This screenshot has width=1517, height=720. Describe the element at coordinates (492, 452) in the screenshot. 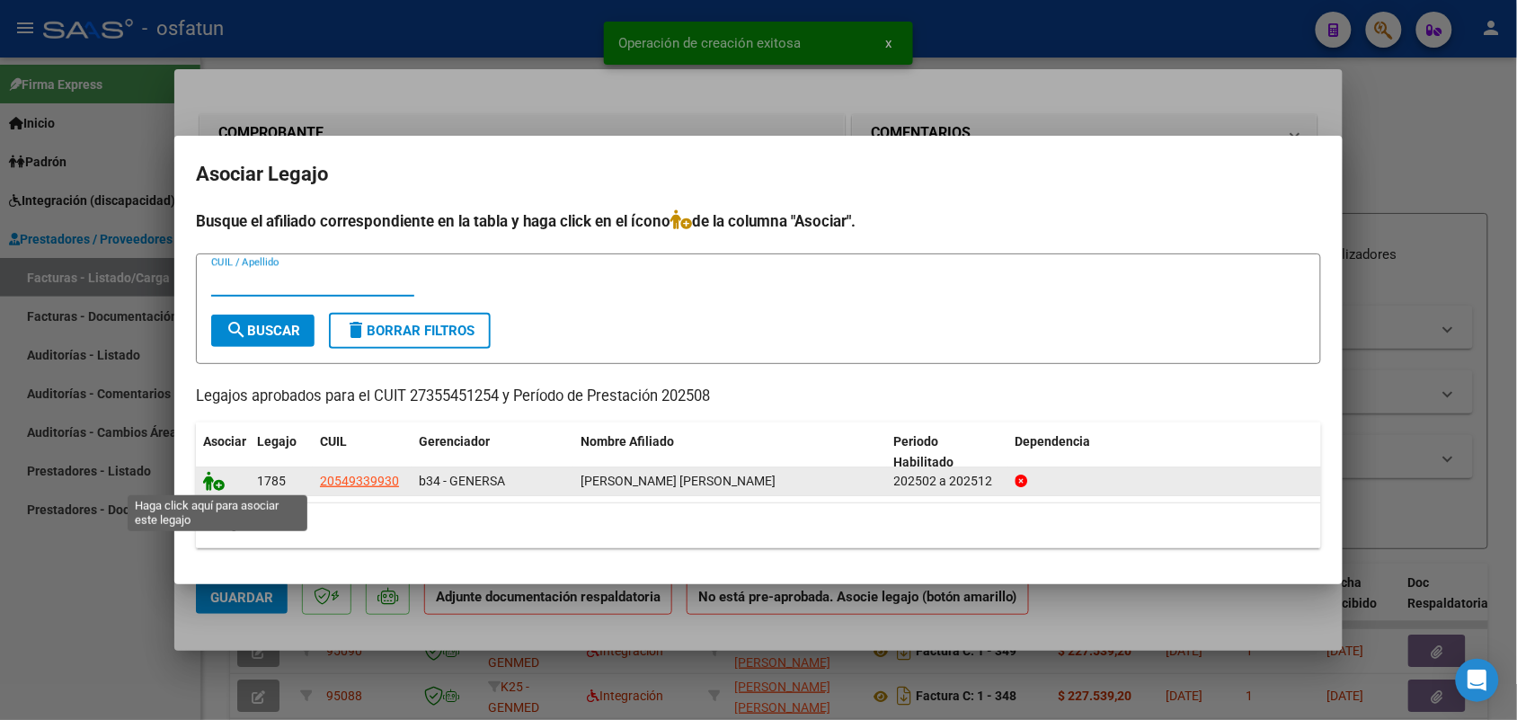

I see `datatable-header-cell: Gerenciador` at that location.